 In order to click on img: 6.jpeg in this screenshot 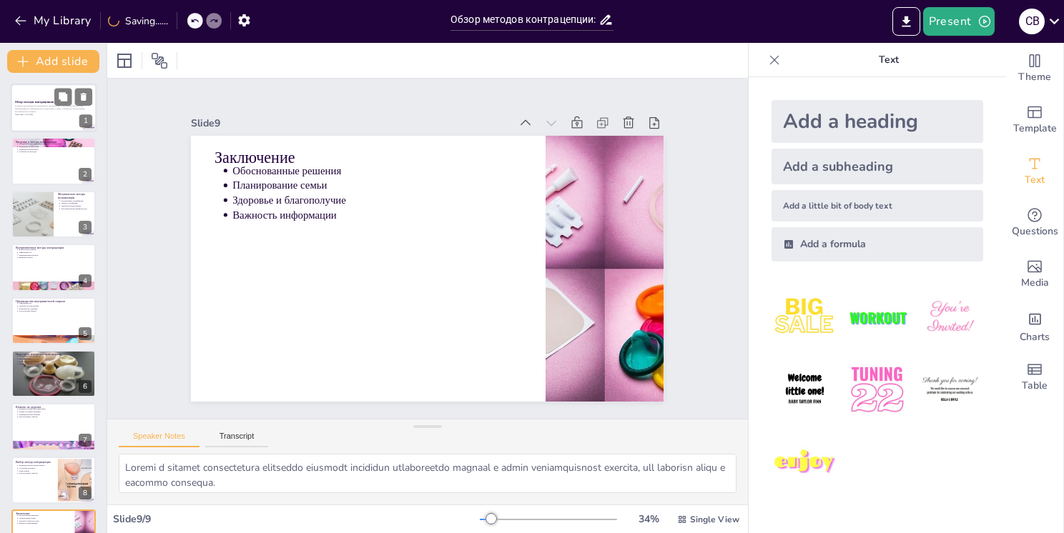, I will do `click(949, 390)`.